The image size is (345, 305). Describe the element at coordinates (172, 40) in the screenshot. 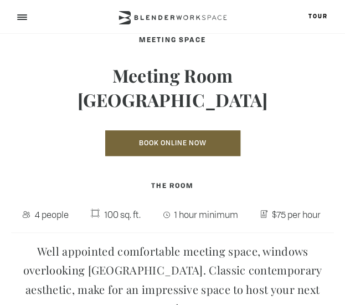

I see `h2: Meeting Space` at that location.